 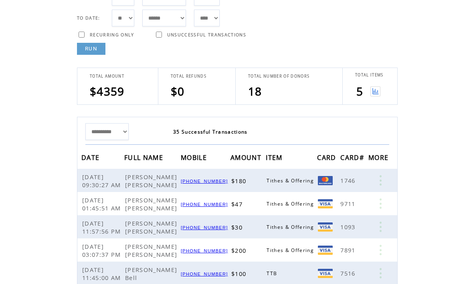 What do you see at coordinates (206, 35) in the screenshot?
I see `span: UNSUCCESSFUL TRANSACTIONS` at bounding box center [206, 35].